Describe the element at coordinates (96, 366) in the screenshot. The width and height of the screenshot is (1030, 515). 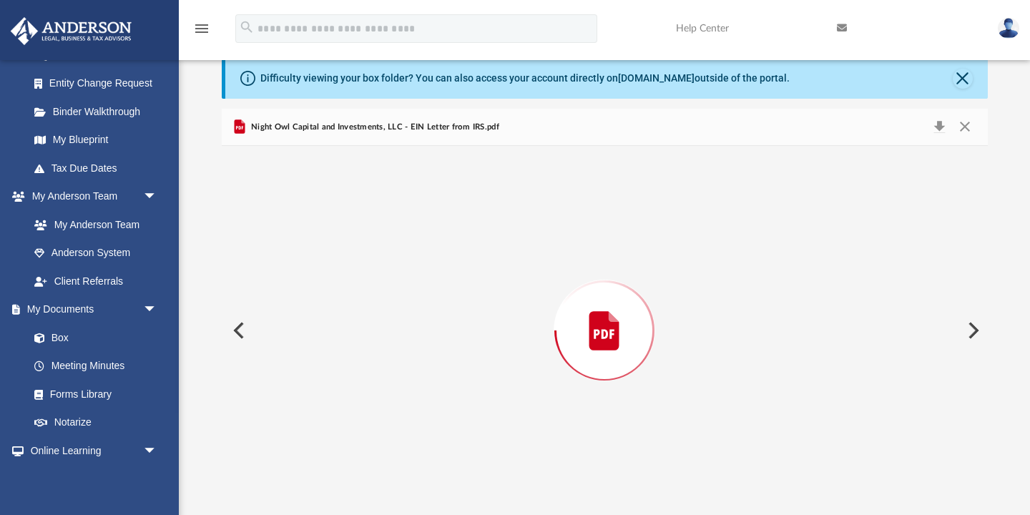
I see `a: Meeting Minutes` at that location.